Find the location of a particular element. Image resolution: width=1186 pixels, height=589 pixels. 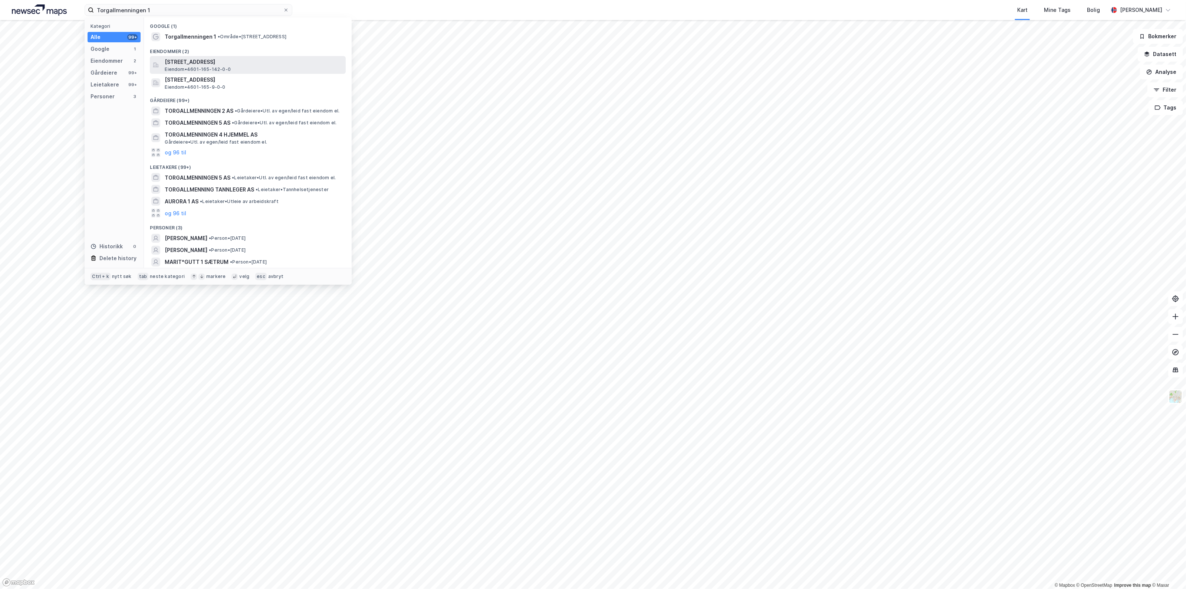

span: MARIT*GUTT 1 SÆTRUM is located at coordinates (197, 262).